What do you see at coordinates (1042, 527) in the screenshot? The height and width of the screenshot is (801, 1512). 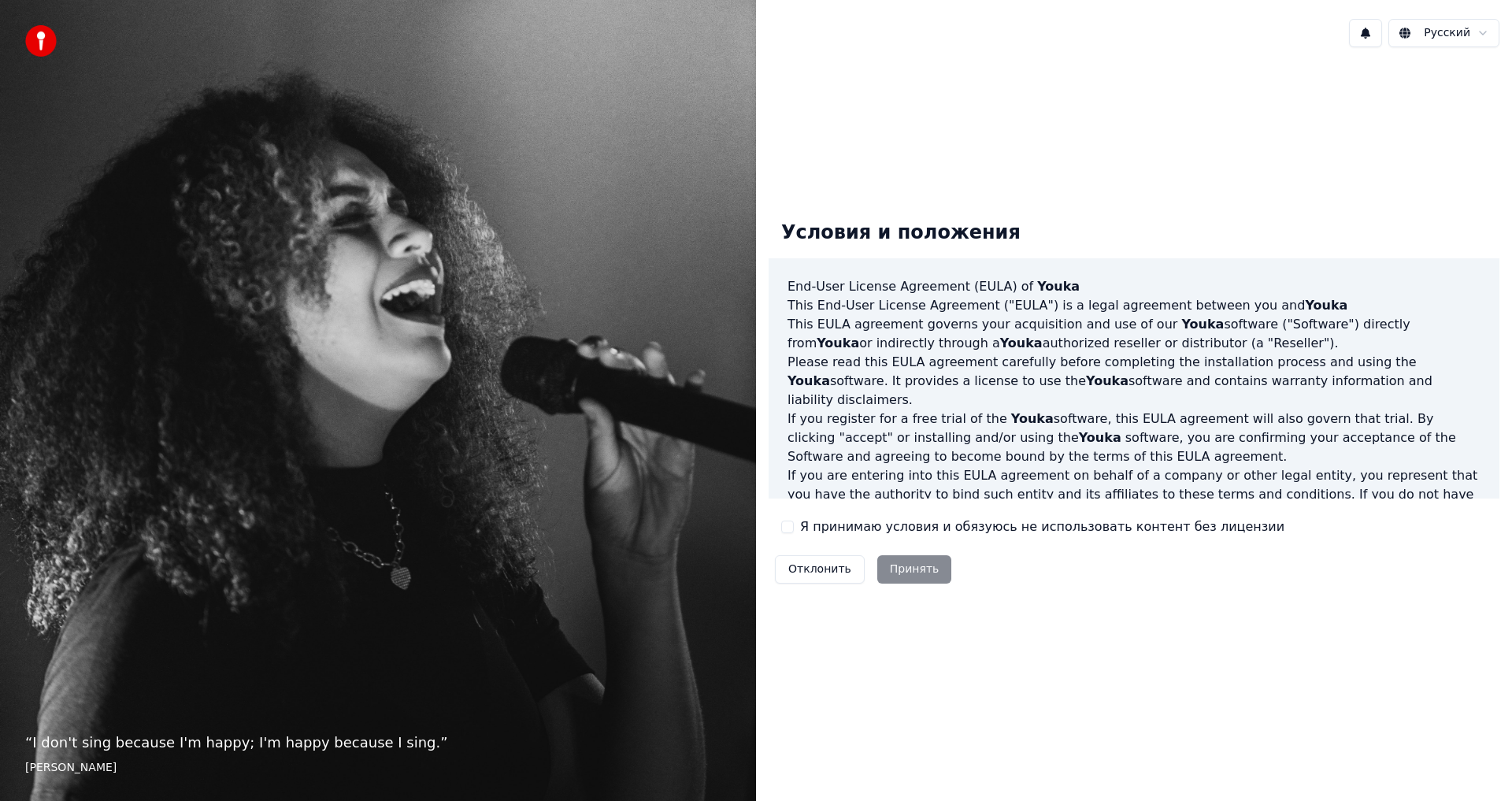 I see `label: Я принимаю условия и обязуюсь не использовать контент без лицензии` at bounding box center [1042, 527].